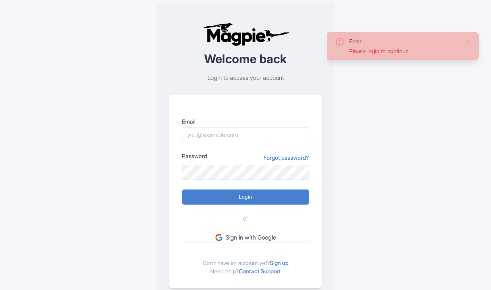 The height and width of the screenshot is (290, 491). What do you see at coordinates (245, 218) in the screenshot?
I see `span: or` at bounding box center [245, 218].